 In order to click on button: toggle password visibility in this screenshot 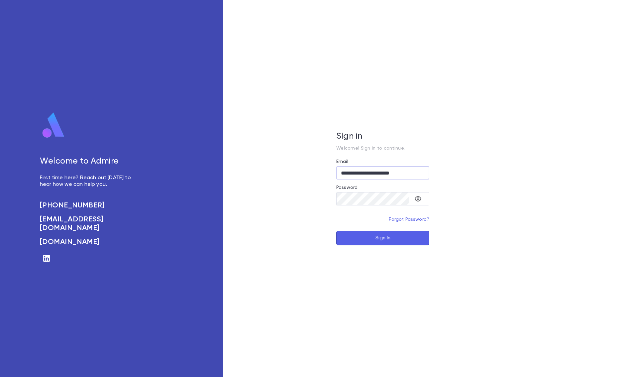, I will do `click(418, 199)`.